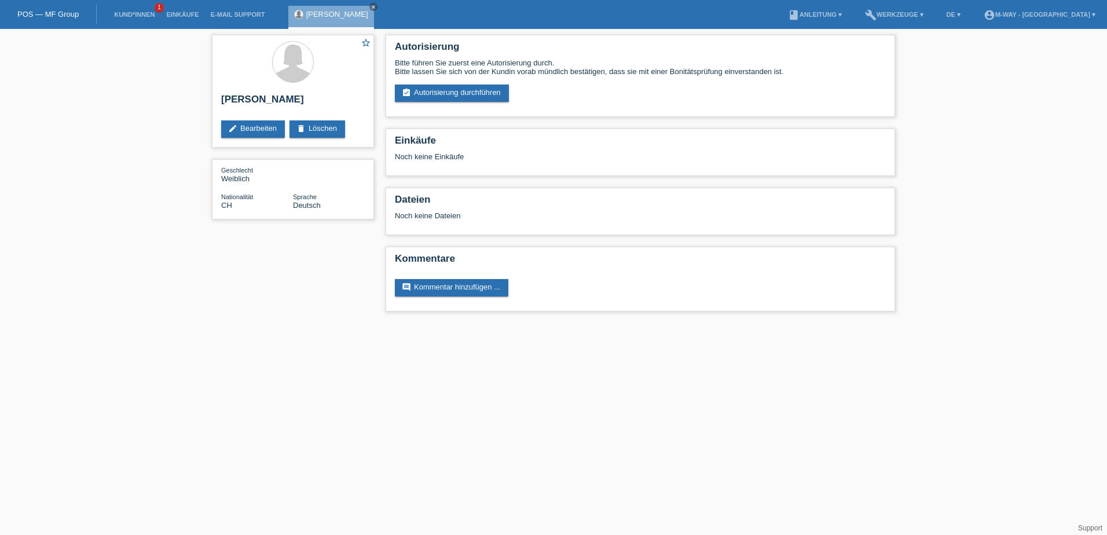 Image resolution: width=1107 pixels, height=535 pixels. Describe the element at coordinates (182, 14) in the screenshot. I see `a: Einkäufe` at that location.